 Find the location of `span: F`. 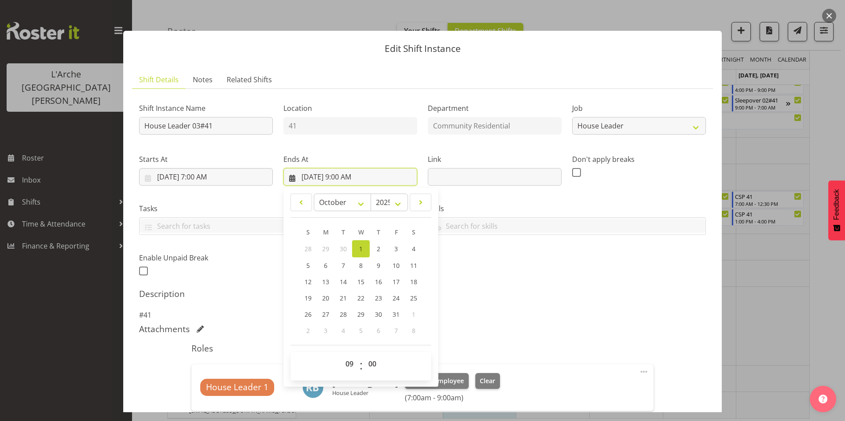

span: F is located at coordinates (396, 232).